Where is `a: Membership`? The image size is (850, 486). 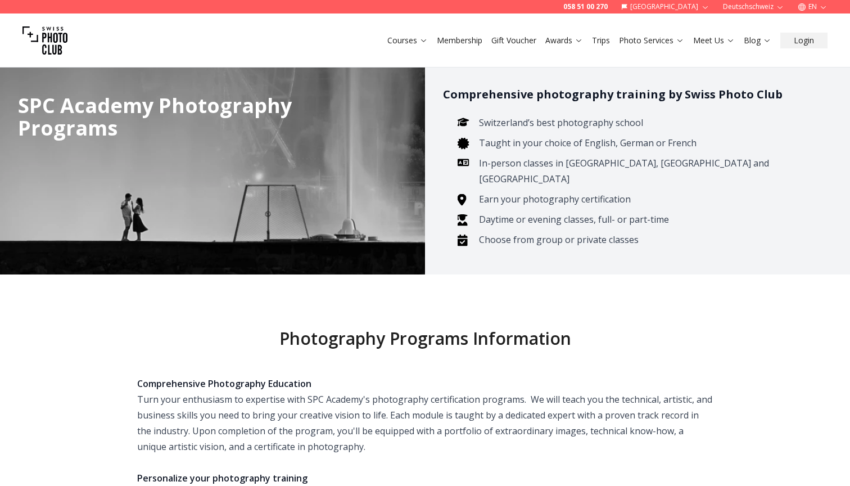 a: Membership is located at coordinates (459, 40).